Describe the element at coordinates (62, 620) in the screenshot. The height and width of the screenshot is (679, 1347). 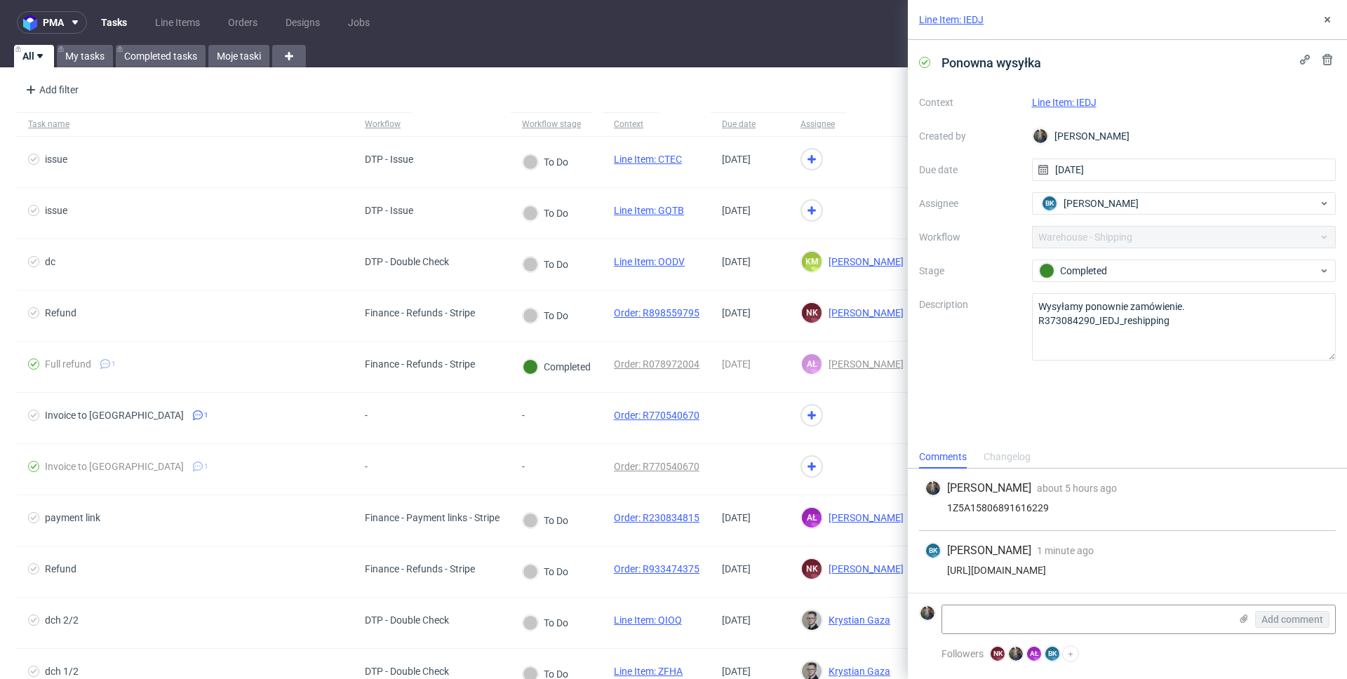
I see `div: dch 2/2` at that location.